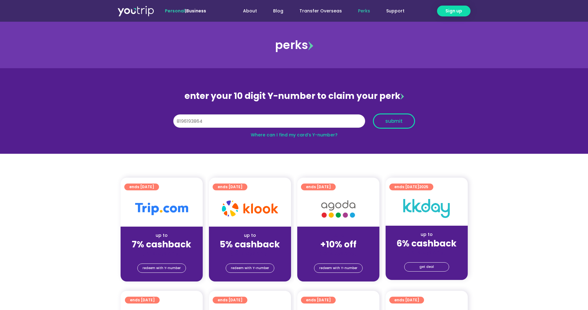 This screenshot has height=310, width=588. I want to click on a: Transfer Overseas, so click(320, 11).